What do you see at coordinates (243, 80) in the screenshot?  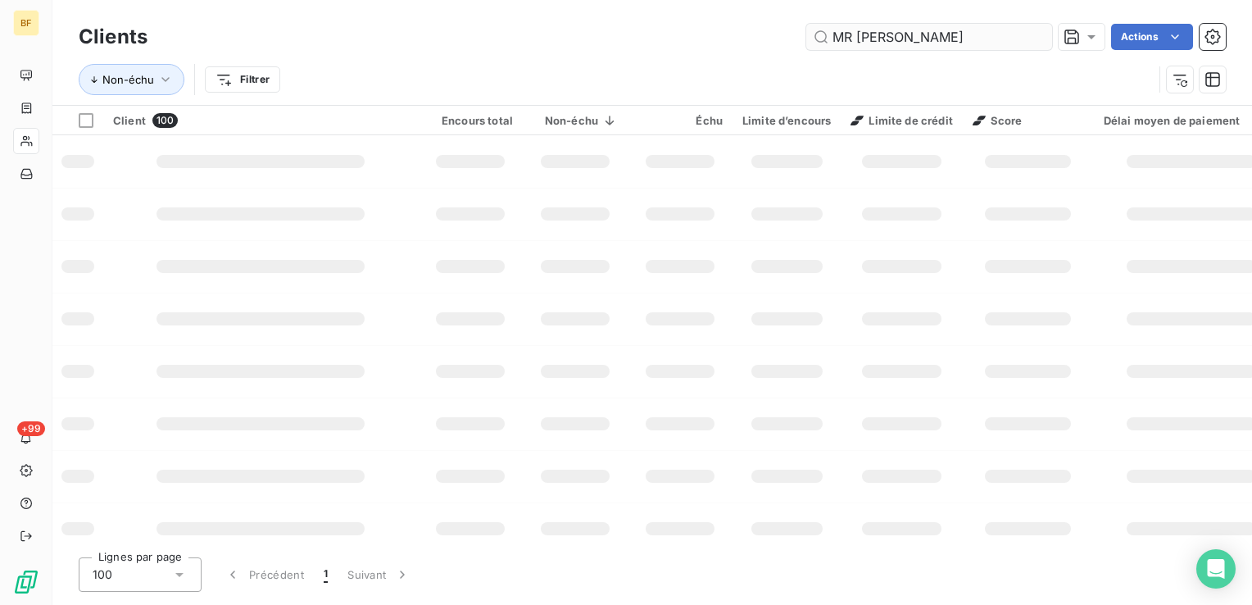 I see `button: Filtrer` at bounding box center [243, 80].